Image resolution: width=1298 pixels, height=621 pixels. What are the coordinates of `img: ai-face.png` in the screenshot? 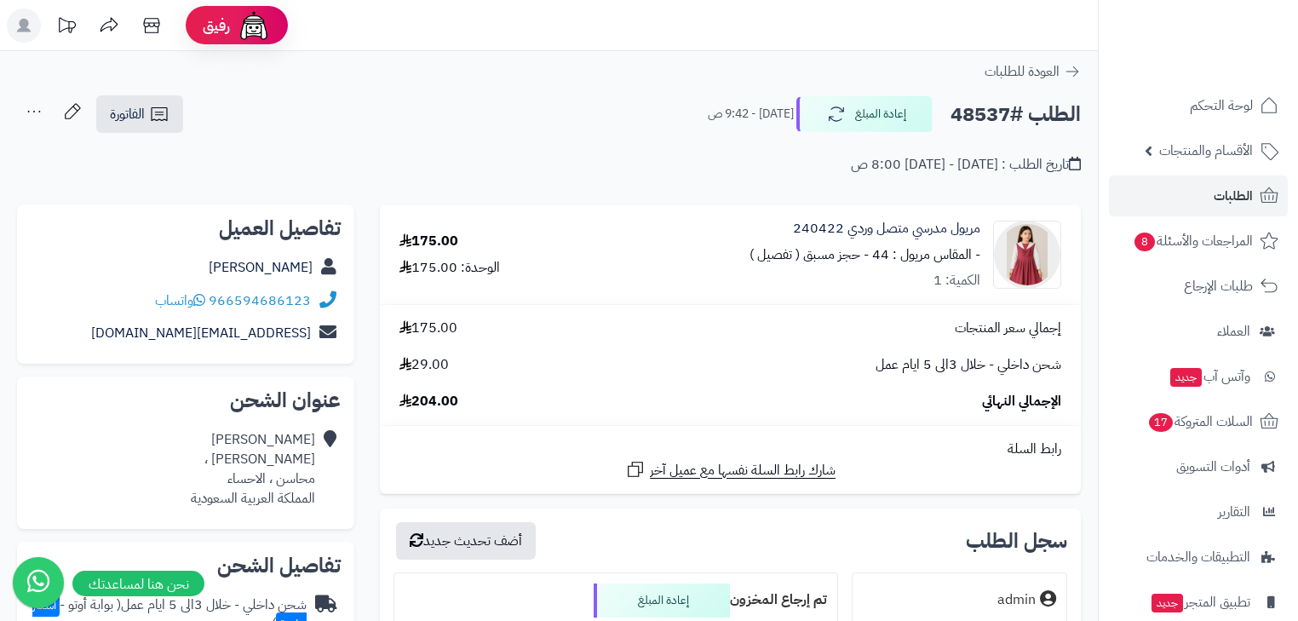 It's located at (254, 26).